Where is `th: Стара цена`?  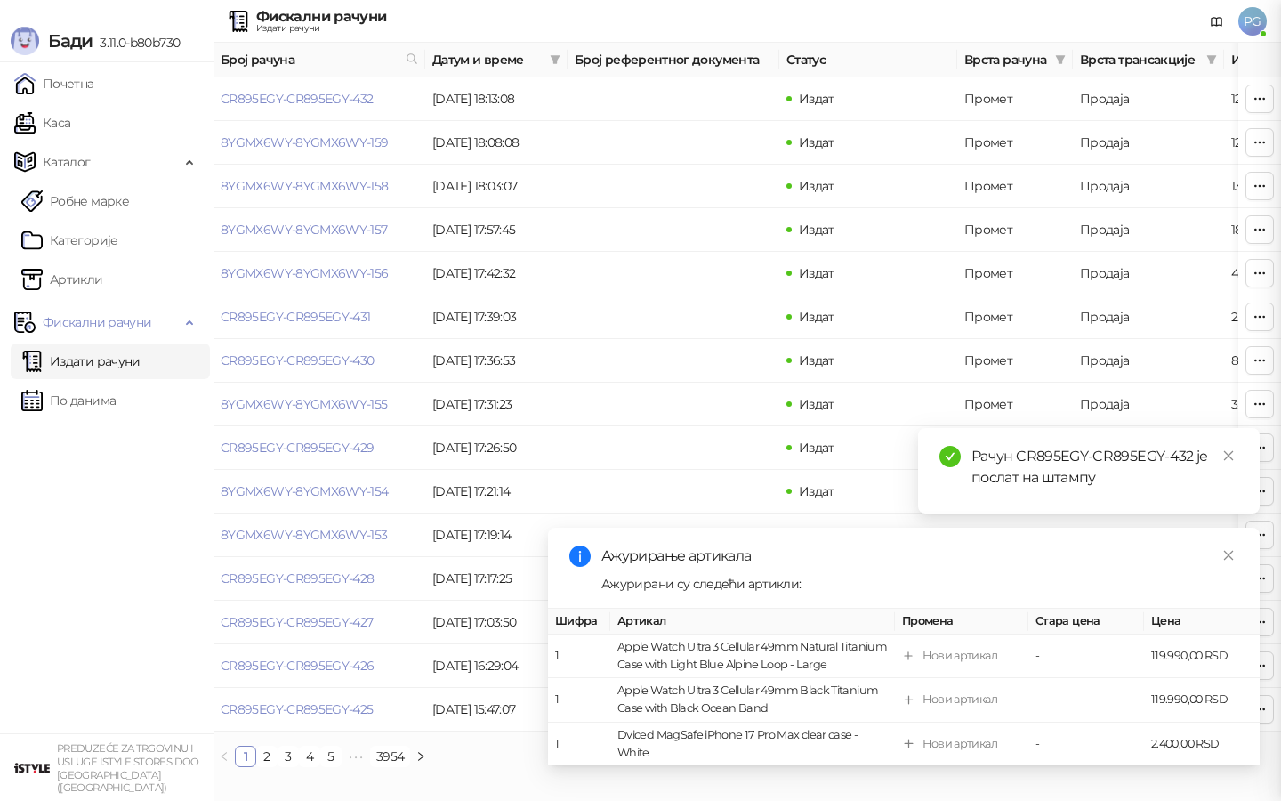
th: Стара цена is located at coordinates (1087, 621).